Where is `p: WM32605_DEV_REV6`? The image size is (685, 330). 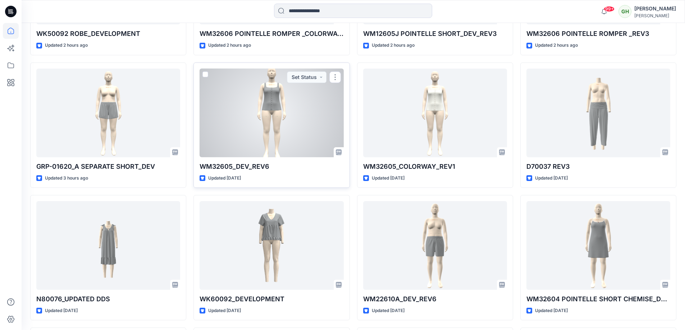
p: WM32605_DEV_REV6 is located at coordinates (271, 167).